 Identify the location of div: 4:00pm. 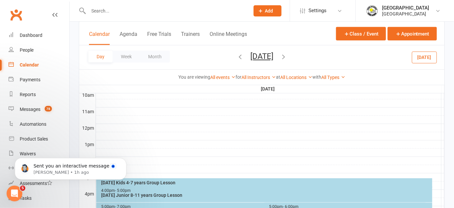
(266, 190).